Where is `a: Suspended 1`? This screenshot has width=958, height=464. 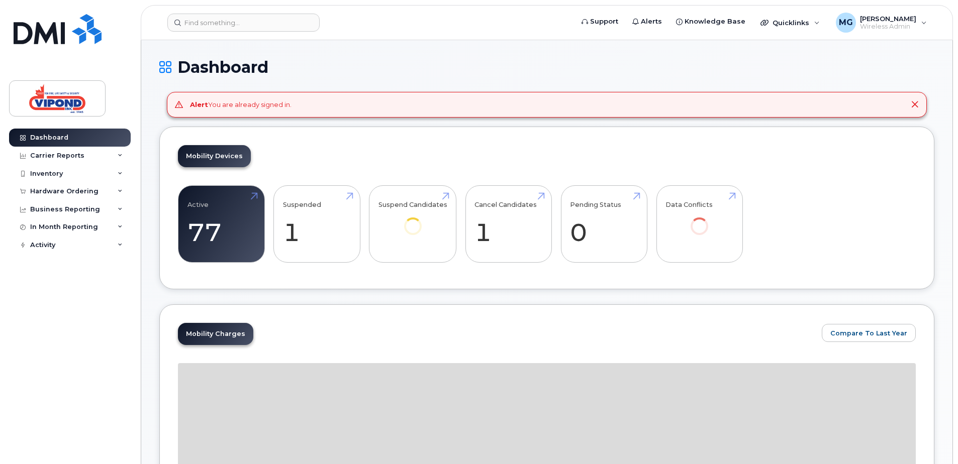
a: Suspended 1 is located at coordinates (317, 224).